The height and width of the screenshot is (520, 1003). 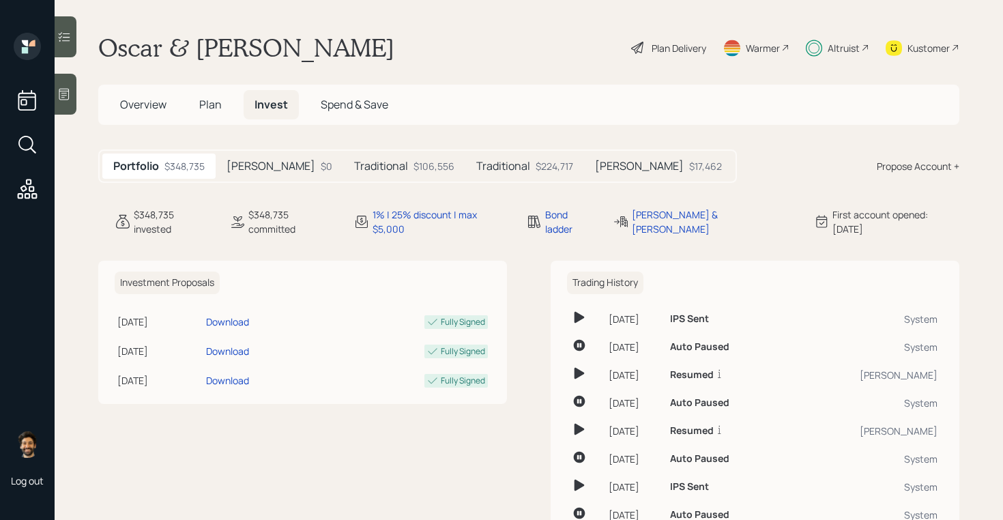 I want to click on div: Warmer, so click(x=763, y=48).